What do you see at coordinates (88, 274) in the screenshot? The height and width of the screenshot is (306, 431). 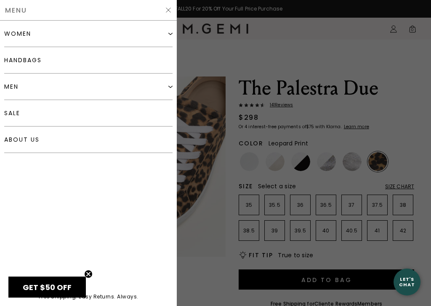 I see `button: Close teaser` at bounding box center [88, 274].